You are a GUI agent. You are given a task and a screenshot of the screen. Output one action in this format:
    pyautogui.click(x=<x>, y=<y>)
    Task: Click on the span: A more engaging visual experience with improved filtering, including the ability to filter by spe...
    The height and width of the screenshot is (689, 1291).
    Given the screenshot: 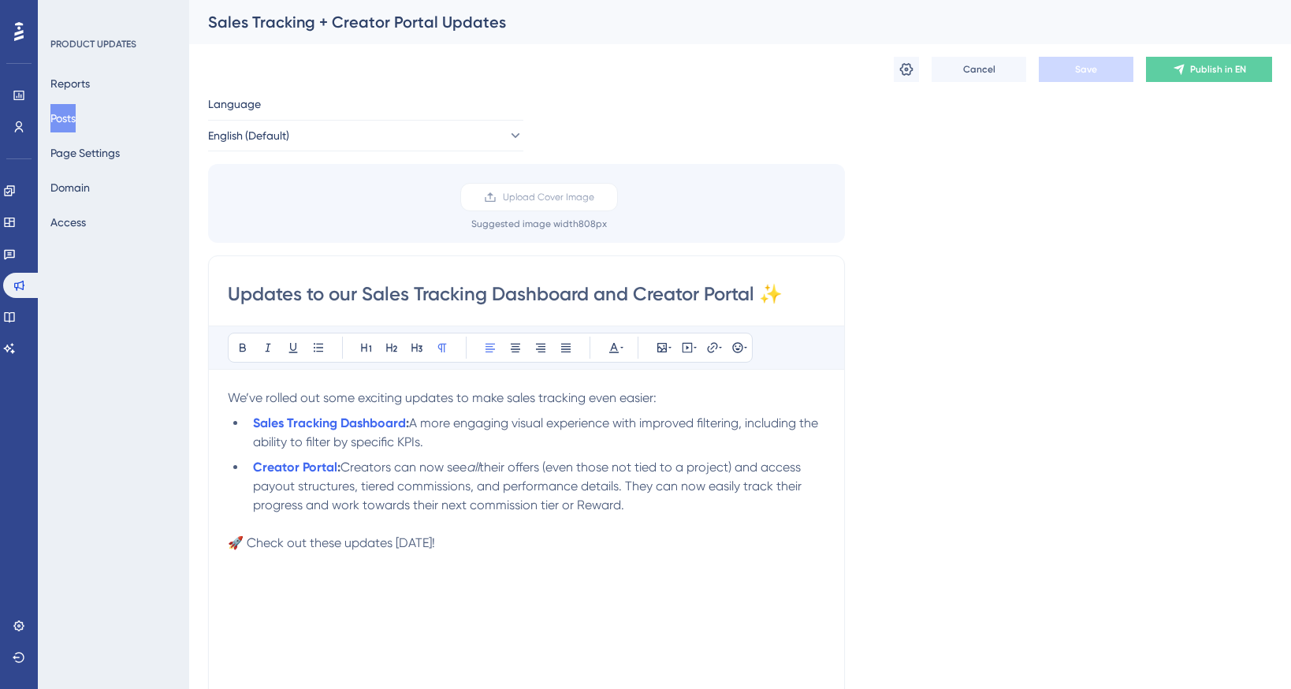 What is the action you would take?
    pyautogui.click(x=537, y=432)
    